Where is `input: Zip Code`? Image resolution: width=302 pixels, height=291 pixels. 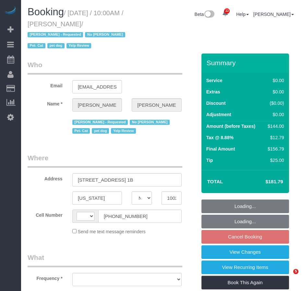
input: Zip Code is located at coordinates (171, 198).